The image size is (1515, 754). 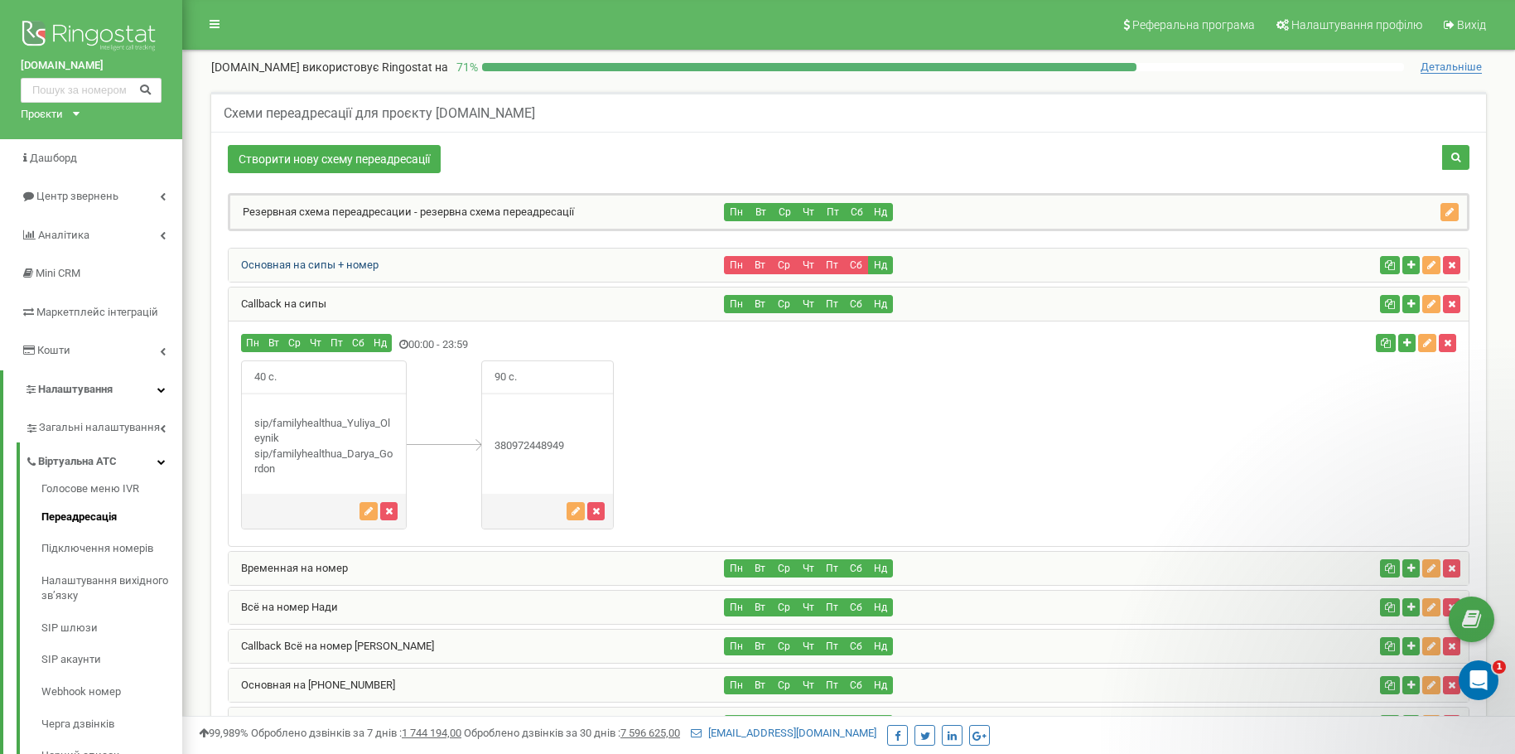 I want to click on a: Створити нову схему переадресації, so click(x=334, y=159).